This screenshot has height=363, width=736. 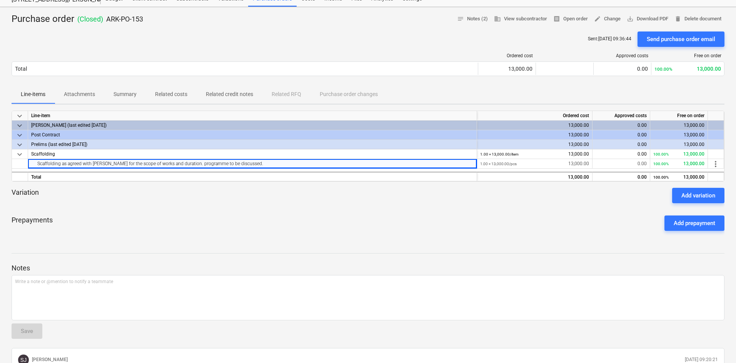 I want to click on div: Prelims (last edited 27 Nov 2024), so click(x=252, y=145).